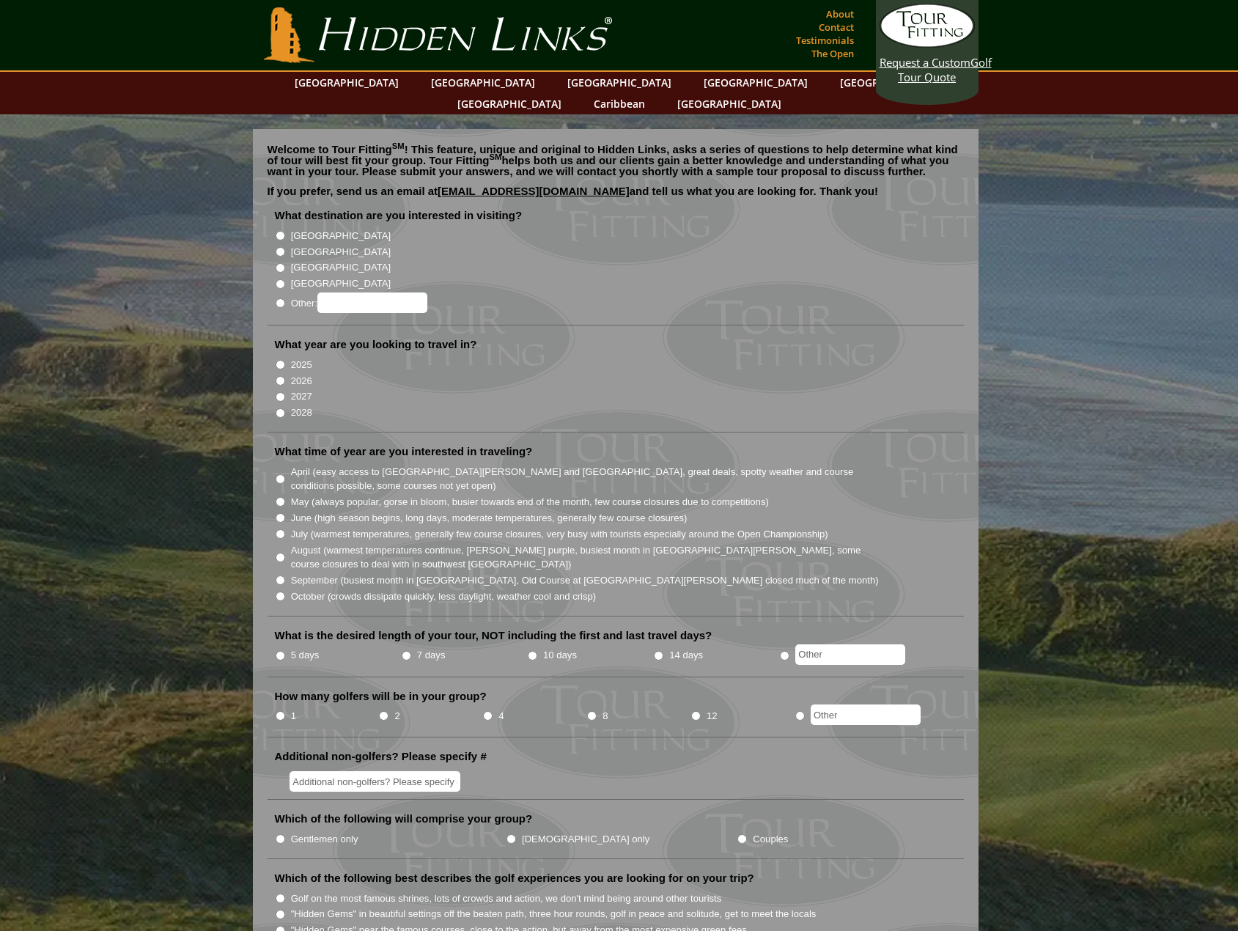 This screenshot has height=931, width=1238. Describe the element at coordinates (824, 40) in the screenshot. I see `a: Testimonials` at that location.